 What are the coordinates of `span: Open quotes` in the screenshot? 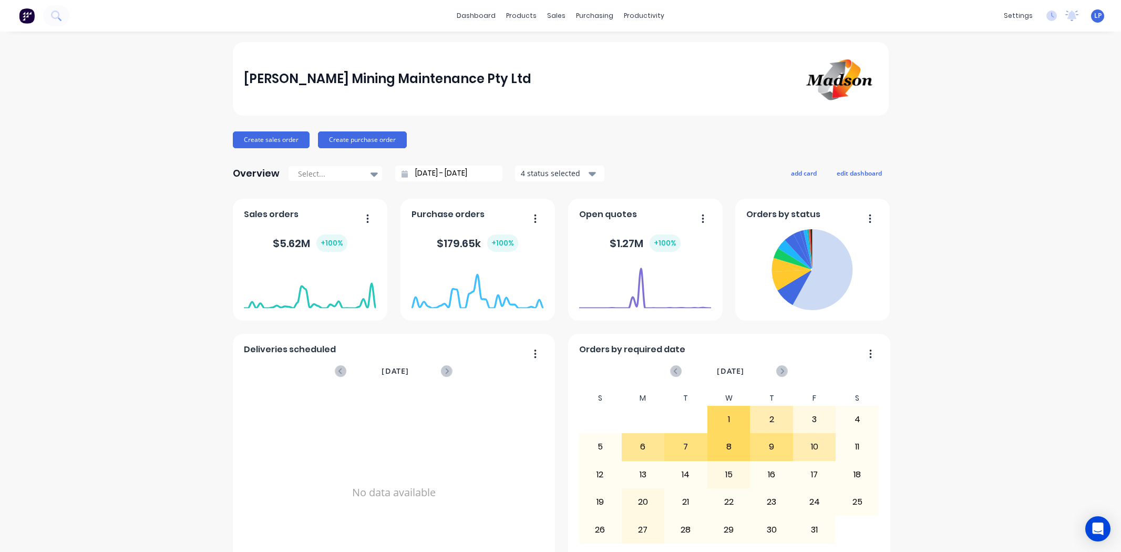 It's located at (608, 215).